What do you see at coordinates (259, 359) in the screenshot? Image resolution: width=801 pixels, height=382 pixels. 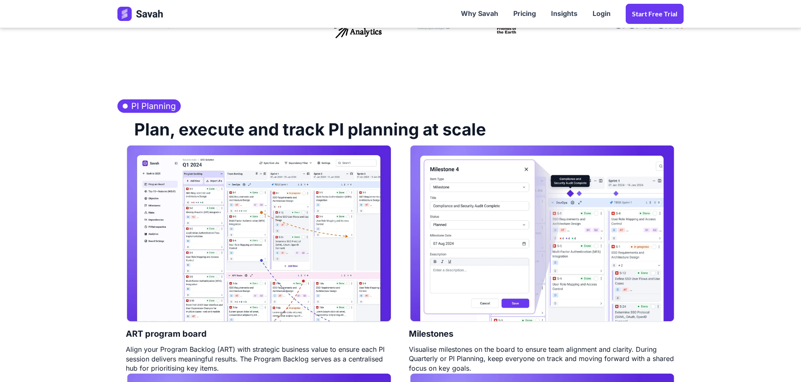 I see `div: Align your Program Backlog (ART) with strategic business value to ensure each PI session delivers...` at bounding box center [259, 359].